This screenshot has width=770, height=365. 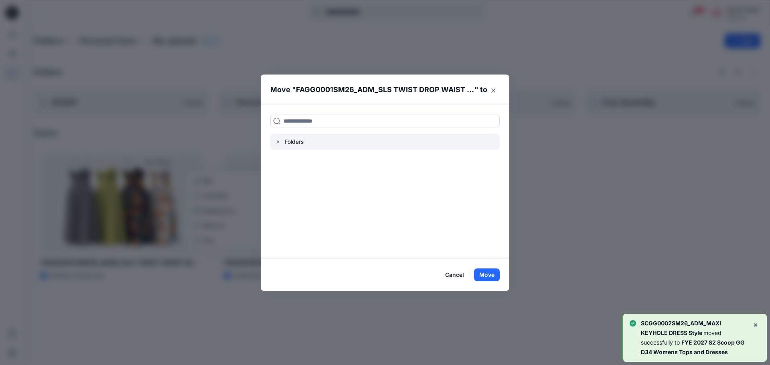 I want to click on button: Move, so click(x=487, y=275).